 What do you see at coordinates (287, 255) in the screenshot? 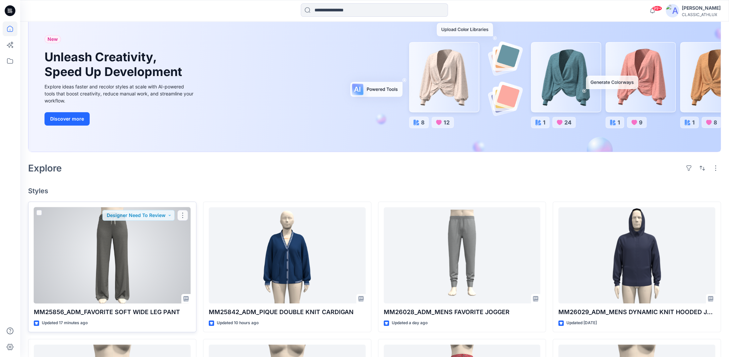
I see `a: MM25842_ADM_PIQUE DOUBLE KNIT CARDIGAN` at bounding box center [287, 255].